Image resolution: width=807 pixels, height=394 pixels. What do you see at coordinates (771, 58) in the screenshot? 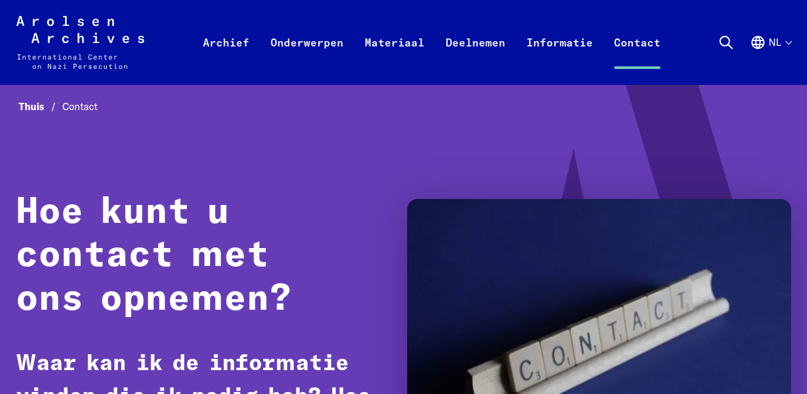
I see `button: Engels, taalkeuze` at bounding box center [771, 58].